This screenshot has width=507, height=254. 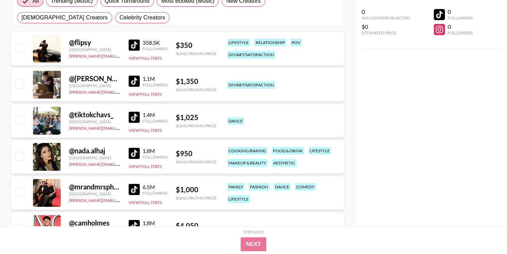 What do you see at coordinates (196, 81) in the screenshot?
I see `div: $ 1,350` at bounding box center [196, 81].